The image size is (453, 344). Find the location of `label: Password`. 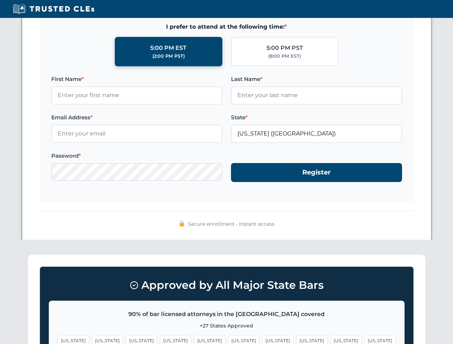

label: Password is located at coordinates (137, 156).